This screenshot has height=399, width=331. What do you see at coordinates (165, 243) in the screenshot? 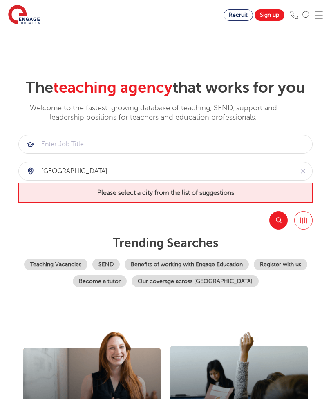
I see `p: Trending searches` at bounding box center [165, 243].